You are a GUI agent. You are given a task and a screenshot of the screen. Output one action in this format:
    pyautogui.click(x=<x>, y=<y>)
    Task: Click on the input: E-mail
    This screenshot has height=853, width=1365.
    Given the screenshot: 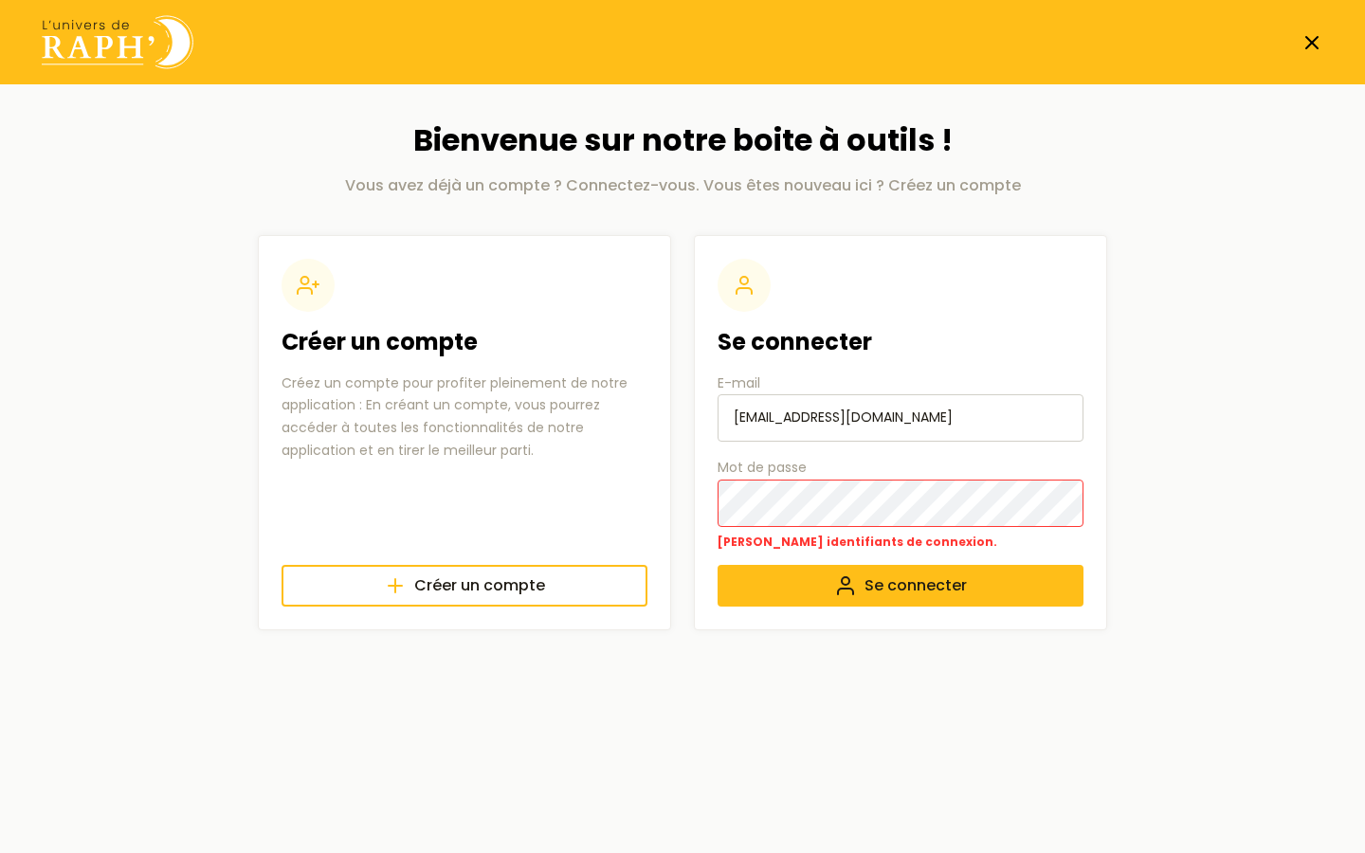 What is the action you would take?
    pyautogui.click(x=900, y=418)
    